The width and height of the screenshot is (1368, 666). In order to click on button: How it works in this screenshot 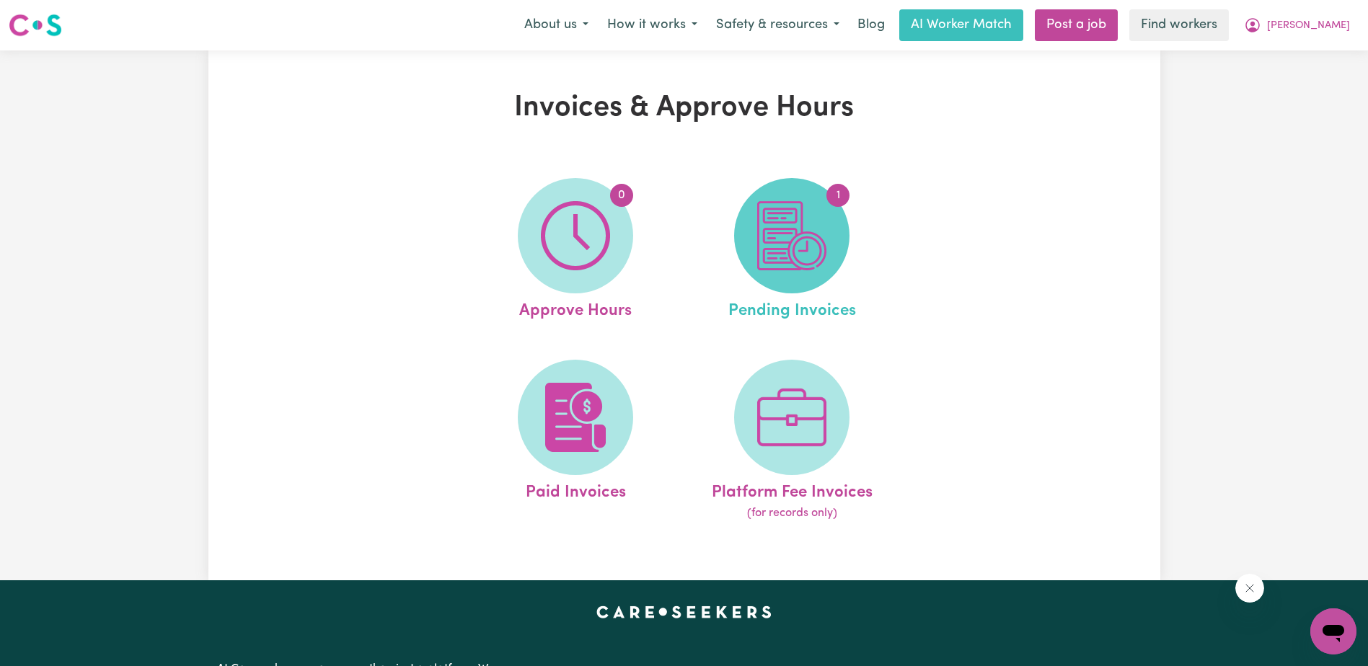, I will do `click(652, 25)`.